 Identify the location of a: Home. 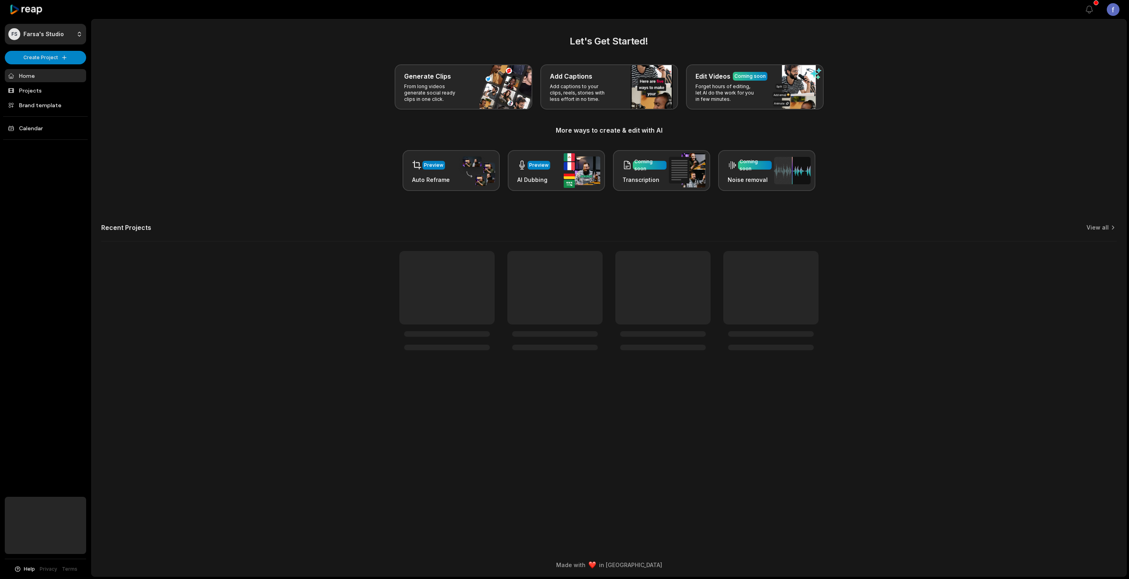
(45, 75).